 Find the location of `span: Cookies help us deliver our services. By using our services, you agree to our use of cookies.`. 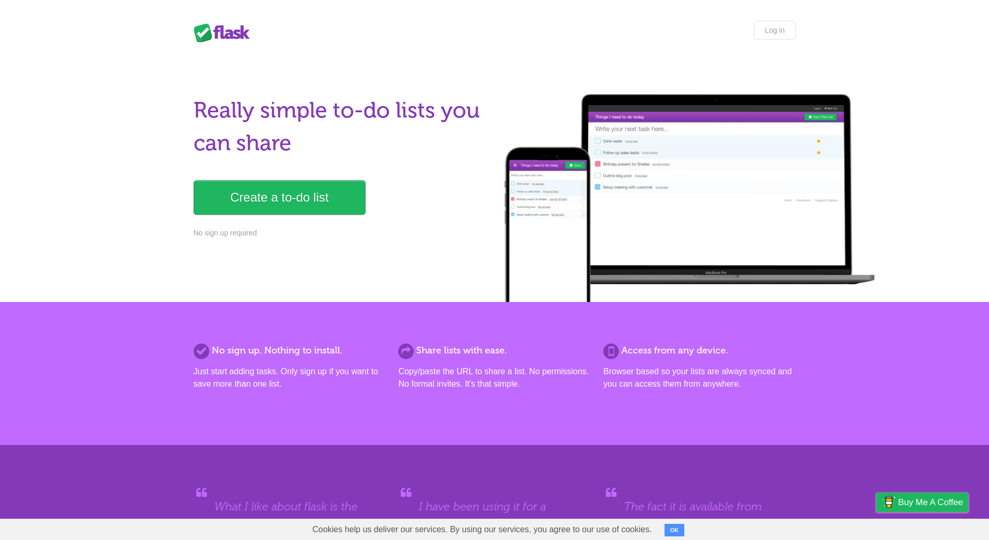

span: Cookies help us deliver our services. By using our services, you agree to our use of cookies. is located at coordinates (483, 529).